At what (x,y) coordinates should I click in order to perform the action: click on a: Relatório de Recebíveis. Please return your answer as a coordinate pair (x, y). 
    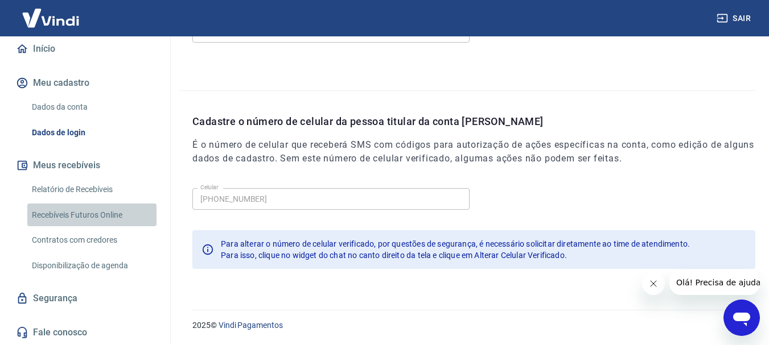
    Looking at the image, I should click on (92, 190).